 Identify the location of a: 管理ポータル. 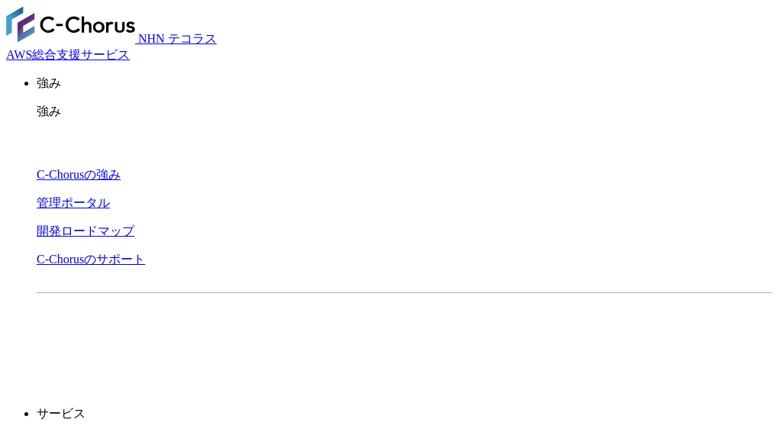
(73, 202).